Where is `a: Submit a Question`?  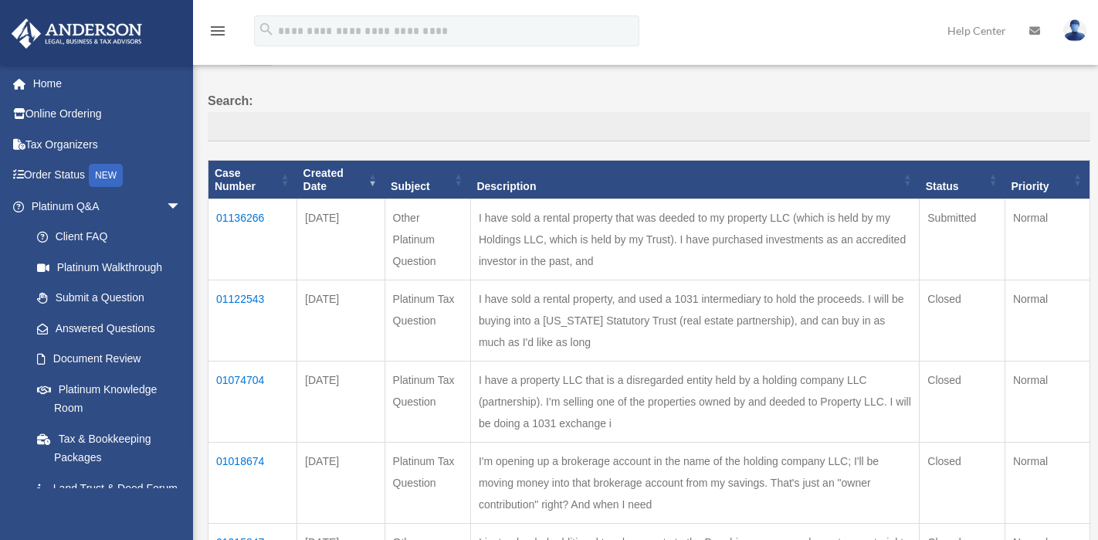
a: Submit a Question is located at coordinates (109, 298).